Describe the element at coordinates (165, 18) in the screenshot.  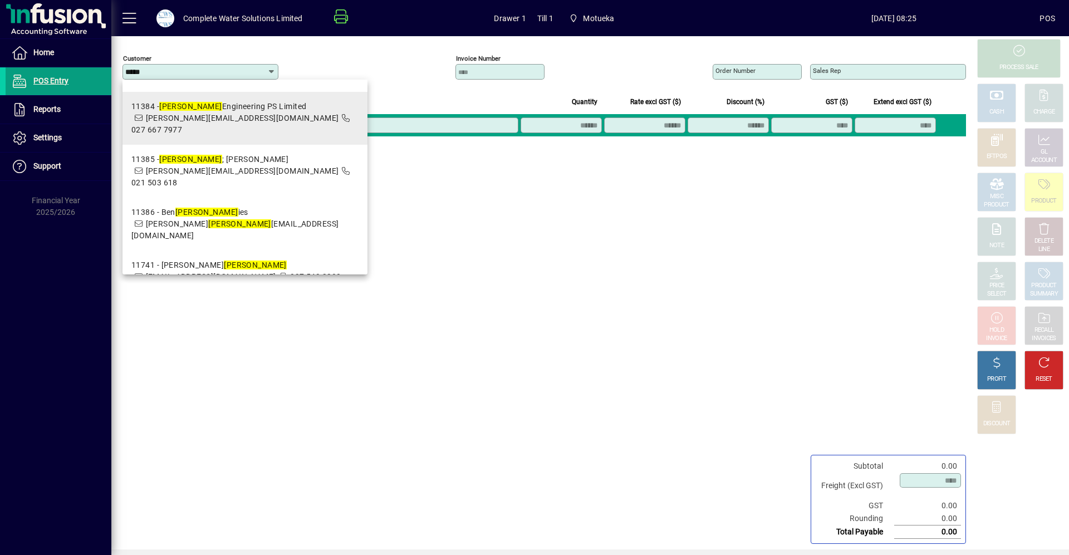
I see `button: Profile` at that location.